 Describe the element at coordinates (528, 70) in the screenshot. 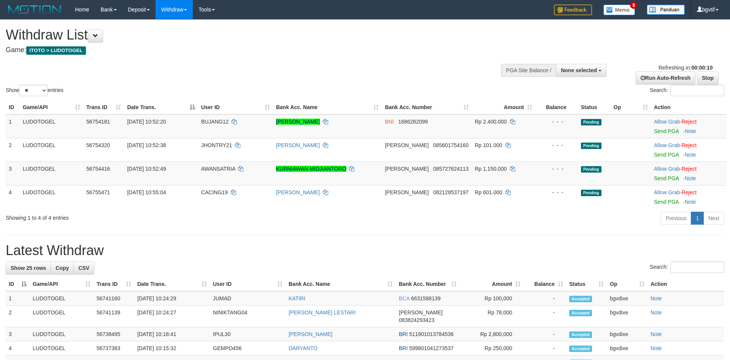

I see `div: PGA Site Balance /` at that location.